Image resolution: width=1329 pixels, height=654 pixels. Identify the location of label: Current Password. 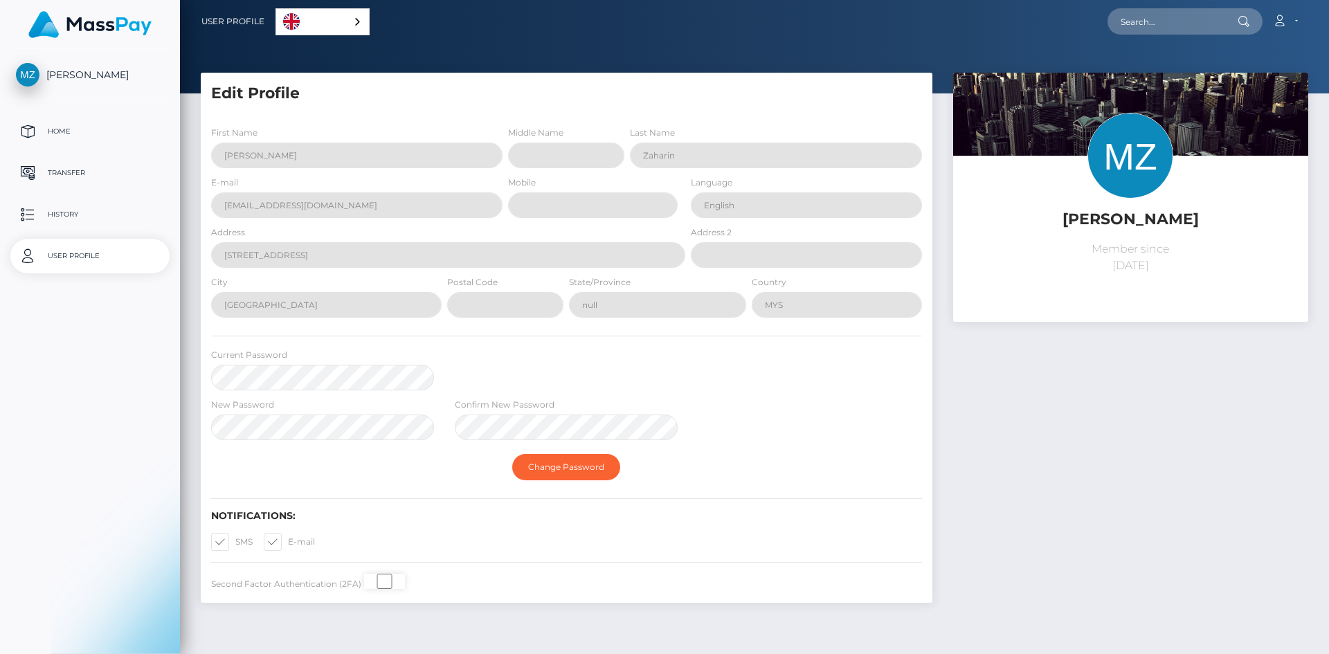
(249, 355).